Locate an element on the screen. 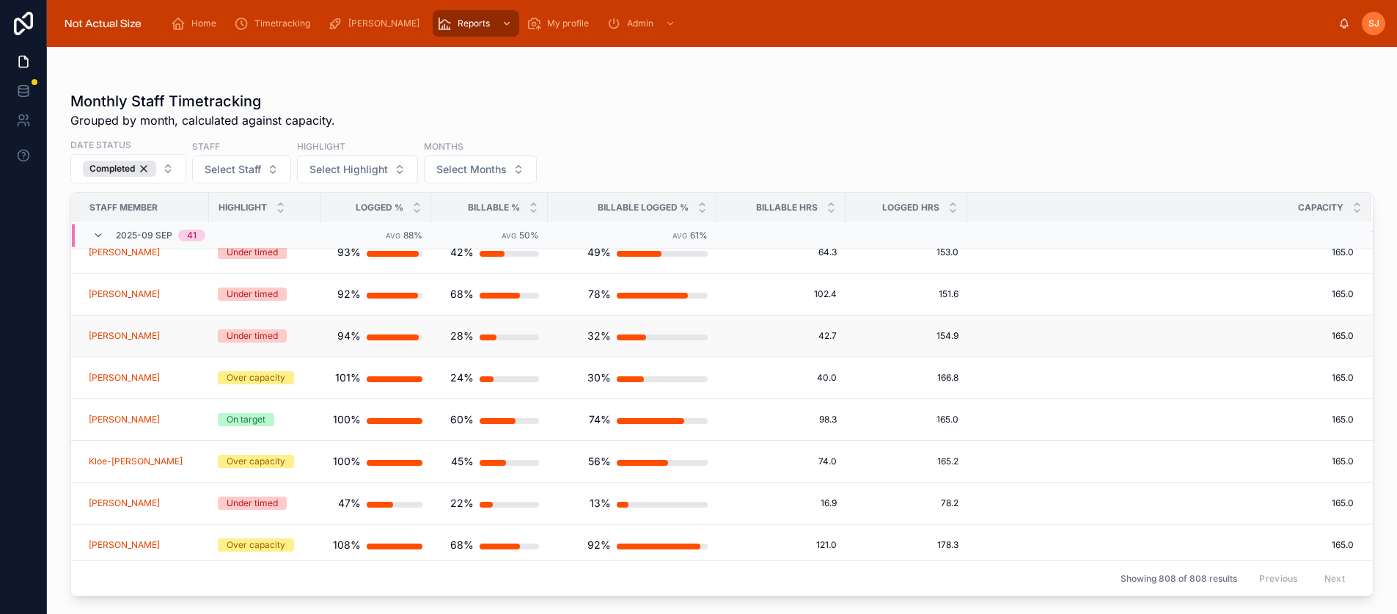  div: 42% is located at coordinates (462, 252).